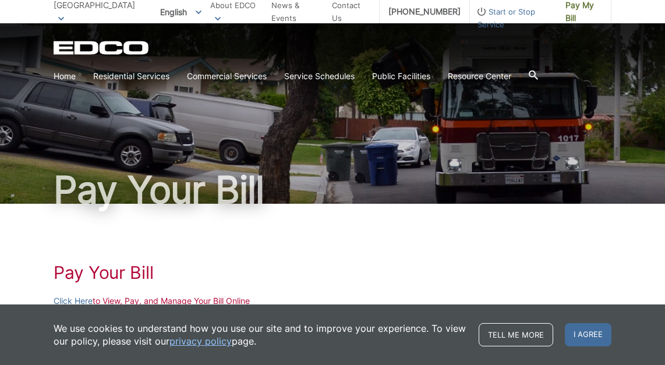  Describe the element at coordinates (260, 335) in the screenshot. I see `p: We use cookies to understand how you use our site and to improve your experience. To view our pol...` at that location.